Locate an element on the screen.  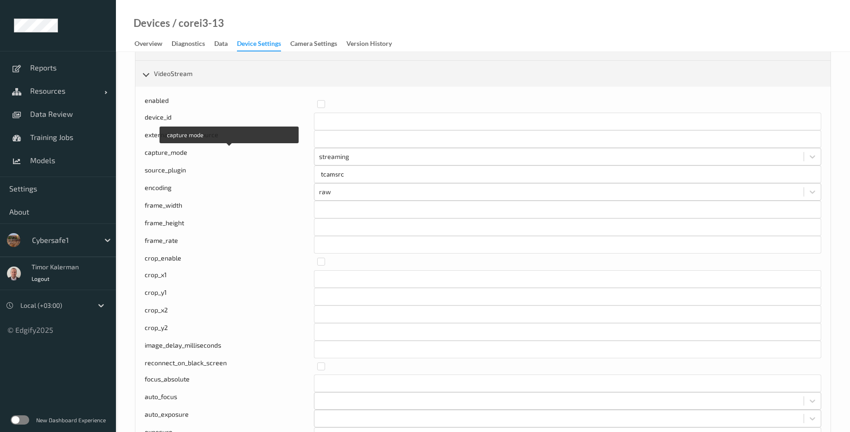
a: Data is located at coordinates (225, 44).